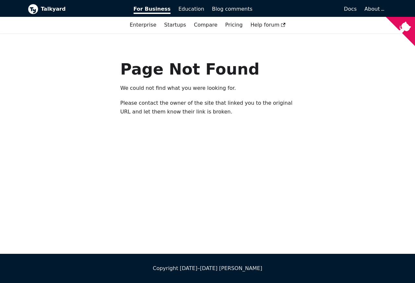 The width and height of the screenshot is (415, 283). What do you see at coordinates (232, 9) in the screenshot?
I see `span: Blog comments` at bounding box center [232, 9].